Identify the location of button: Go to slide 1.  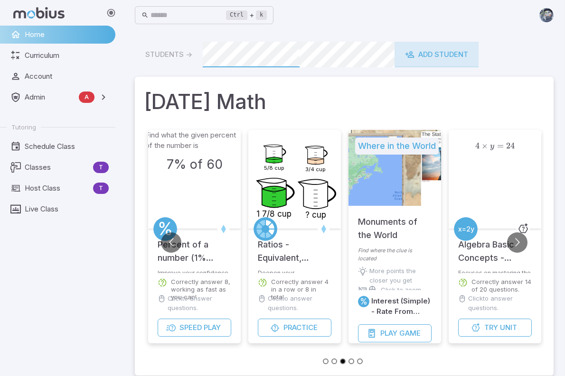
(326, 362).